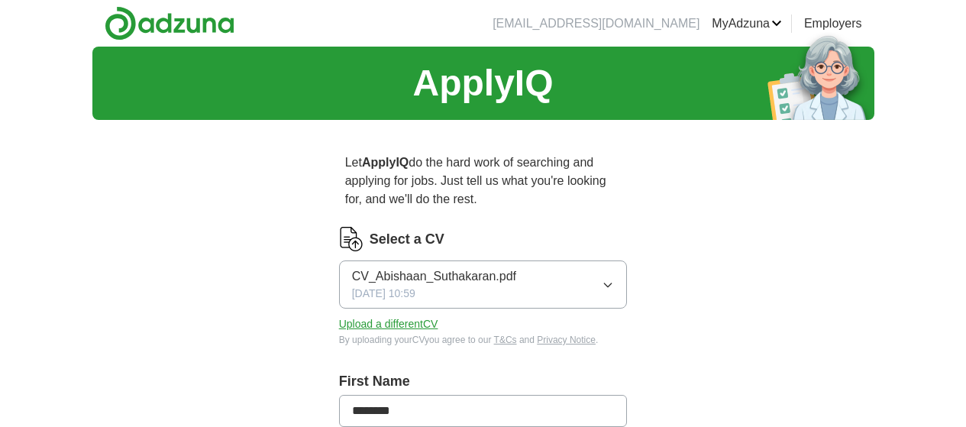 This screenshot has width=966, height=427. Describe the element at coordinates (385, 162) in the screenshot. I see `strong: ApplyIQ` at that location.